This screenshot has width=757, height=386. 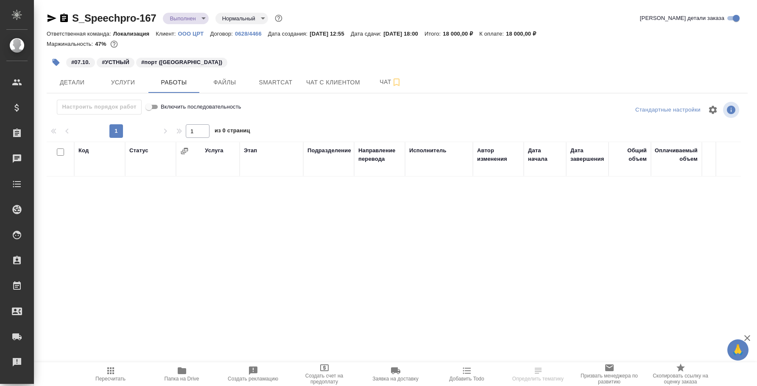 What do you see at coordinates (52, 18) in the screenshot?
I see `button: Скопировать ссылку для ЯМессенджера` at bounding box center [52, 18].